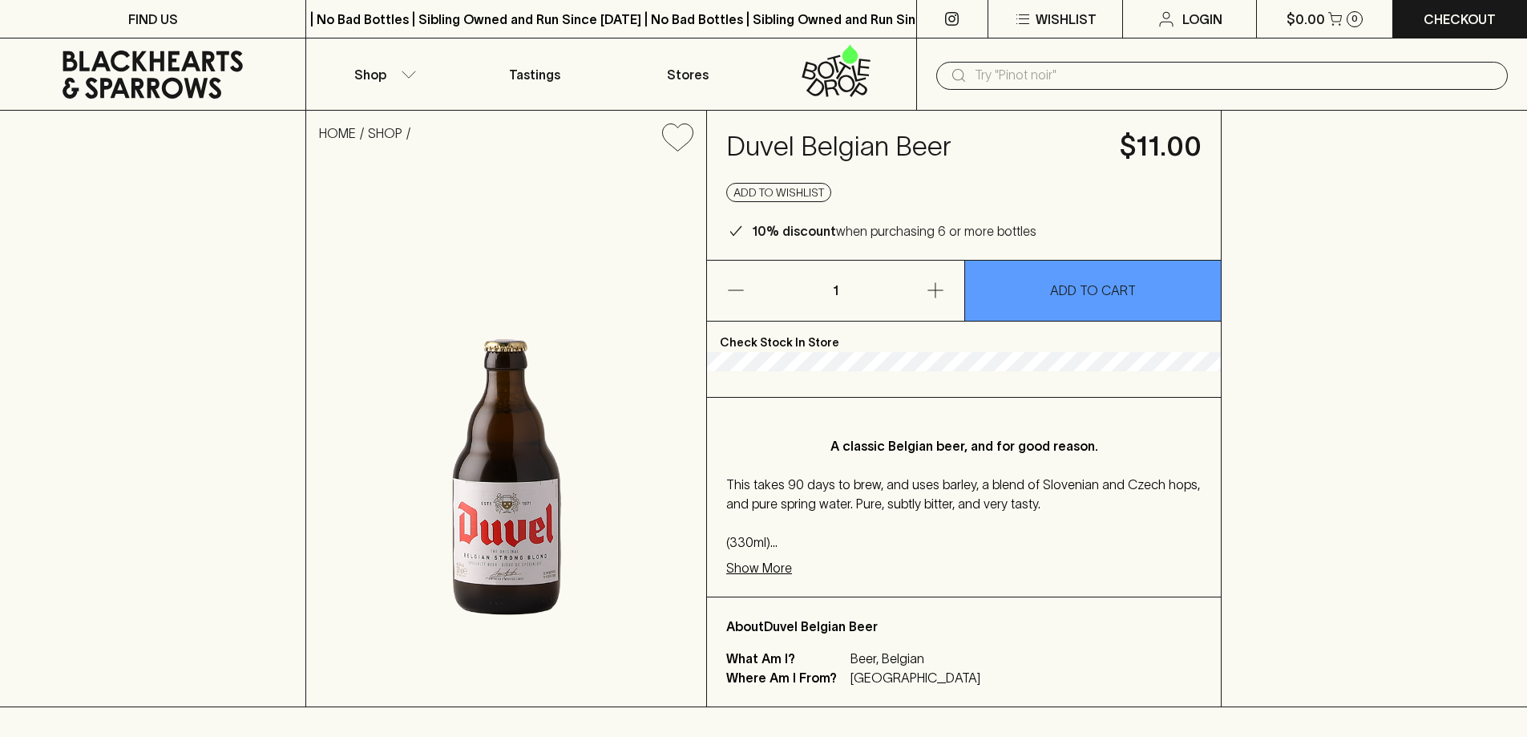  Describe the element at coordinates (1202, 19) in the screenshot. I see `p: Login` at that location.